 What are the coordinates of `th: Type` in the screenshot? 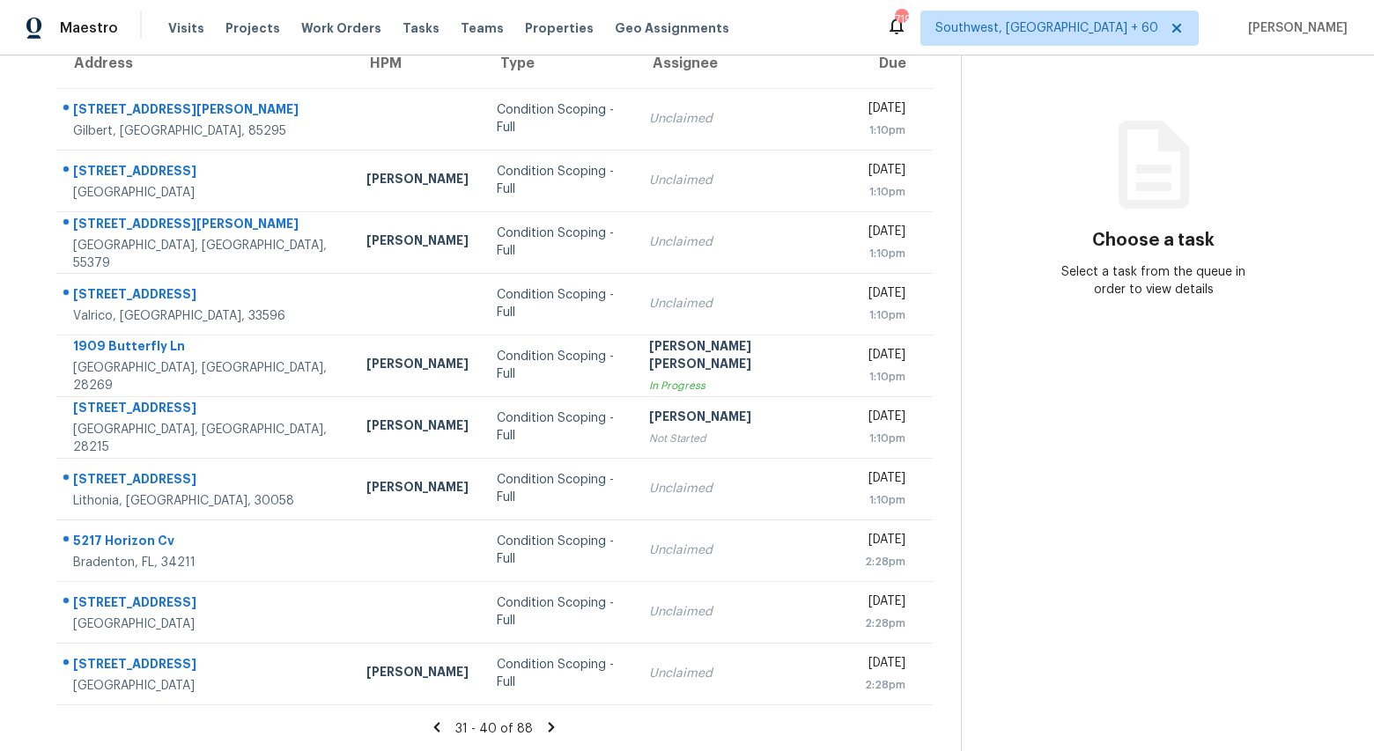 It's located at (558, 63).